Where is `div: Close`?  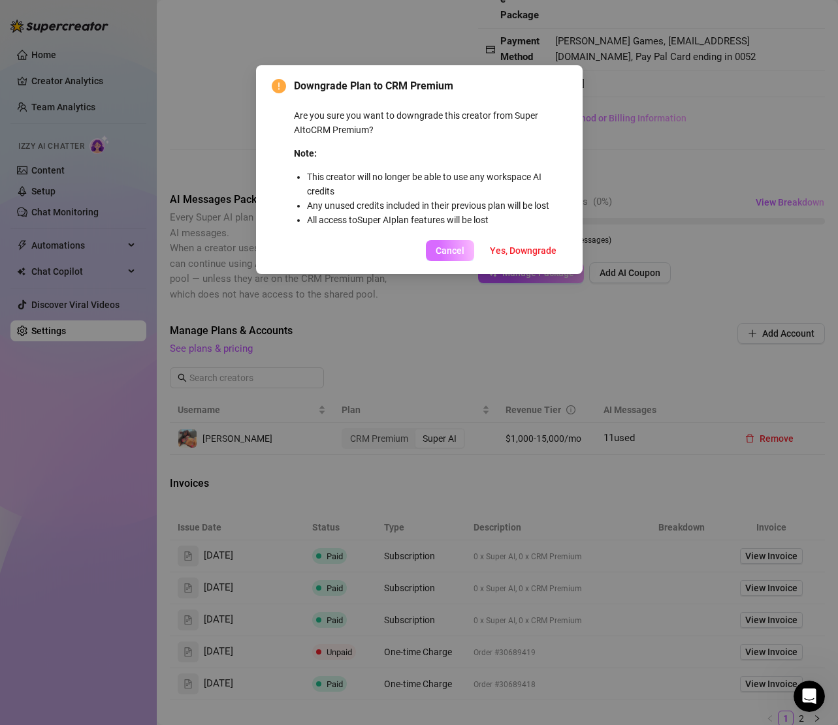
div: Close is located at coordinates (429, 17).